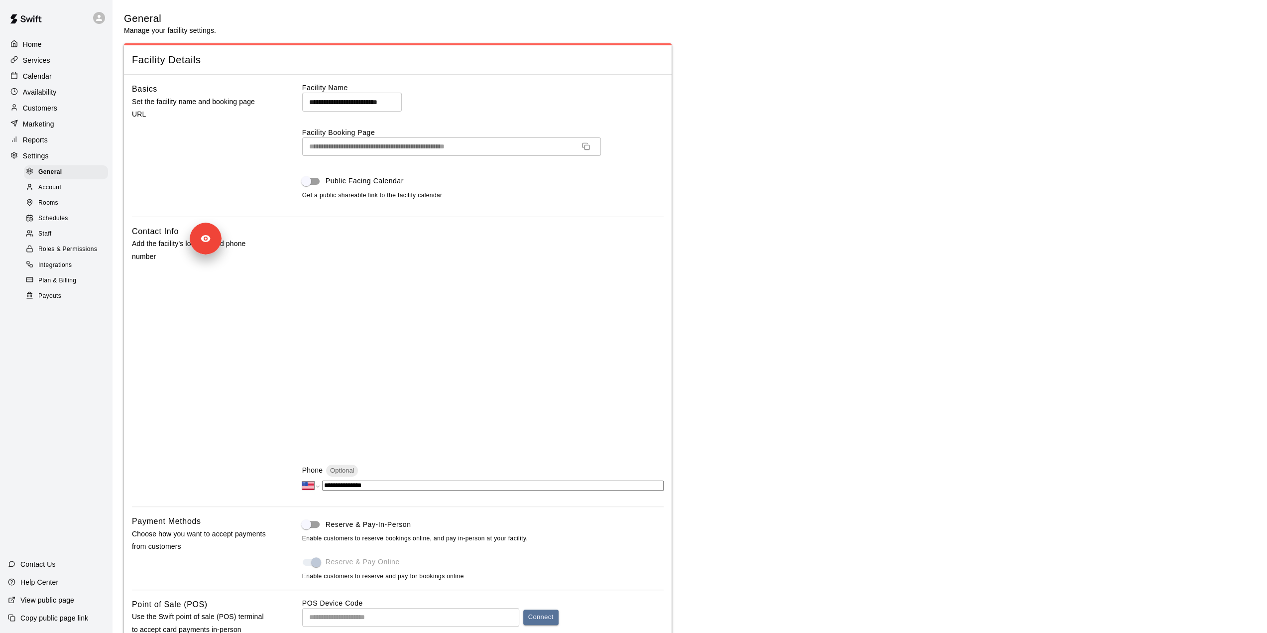 The height and width of the screenshot is (633, 1267). I want to click on p: Set the facility name and booking page URL, so click(201, 108).